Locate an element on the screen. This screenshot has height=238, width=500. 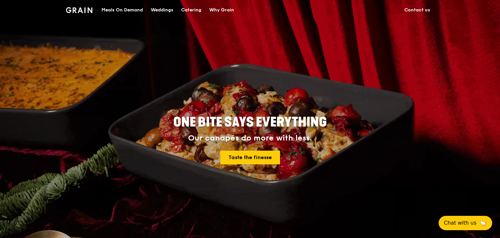
div: Our canapés do more with less. is located at coordinates (250, 138).